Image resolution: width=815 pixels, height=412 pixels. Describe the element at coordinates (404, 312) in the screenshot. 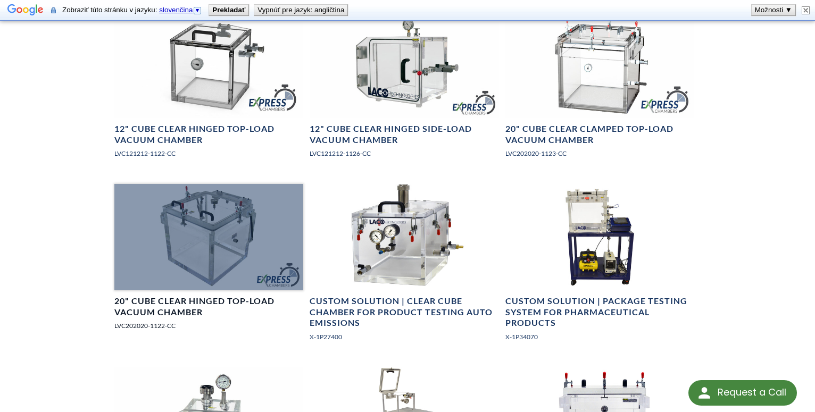

I see `h4: Custom Solution | Clear Cube Chamber for Product Testing Auto Emissions` at that location.